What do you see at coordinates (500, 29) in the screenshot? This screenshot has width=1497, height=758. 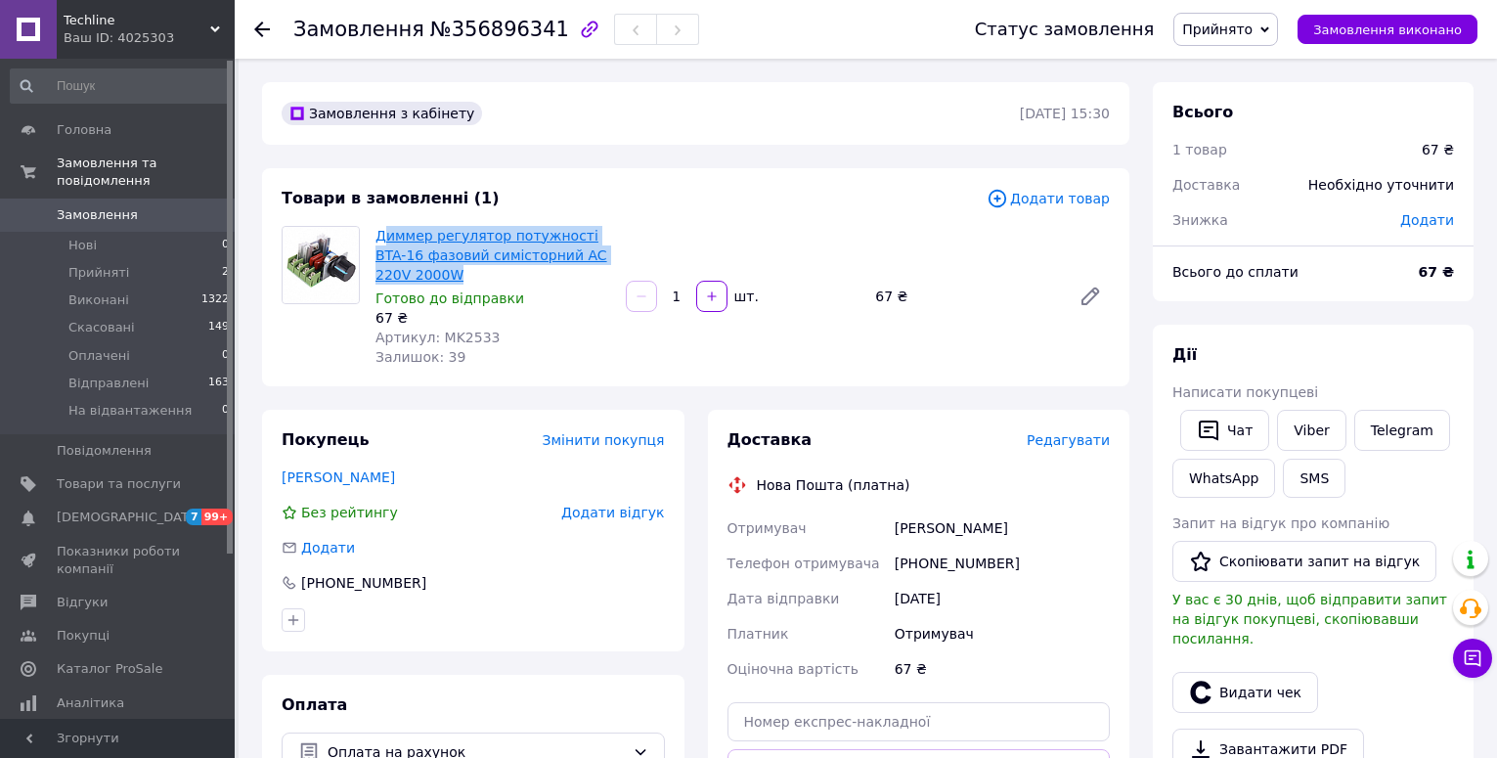 I see `span: №356896341` at bounding box center [500, 29].